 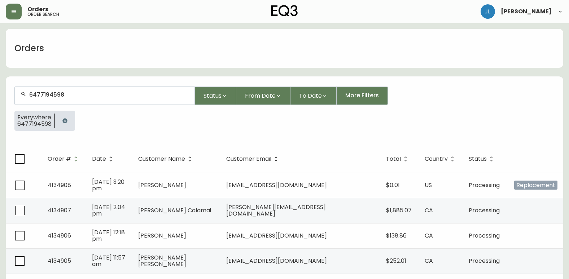 What do you see at coordinates (263, 96) in the screenshot?
I see `button: From Date` at bounding box center [263, 96].